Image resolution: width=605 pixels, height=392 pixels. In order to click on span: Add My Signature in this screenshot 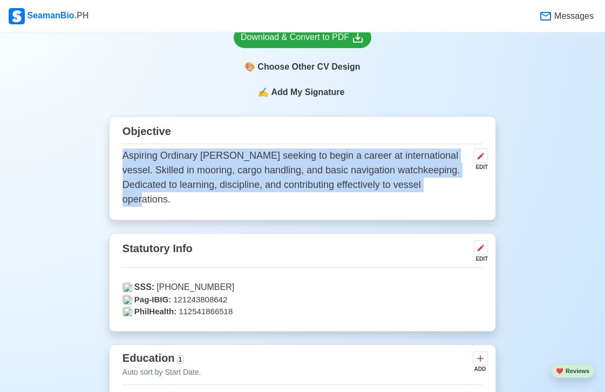, I will do `click(308, 92)`.